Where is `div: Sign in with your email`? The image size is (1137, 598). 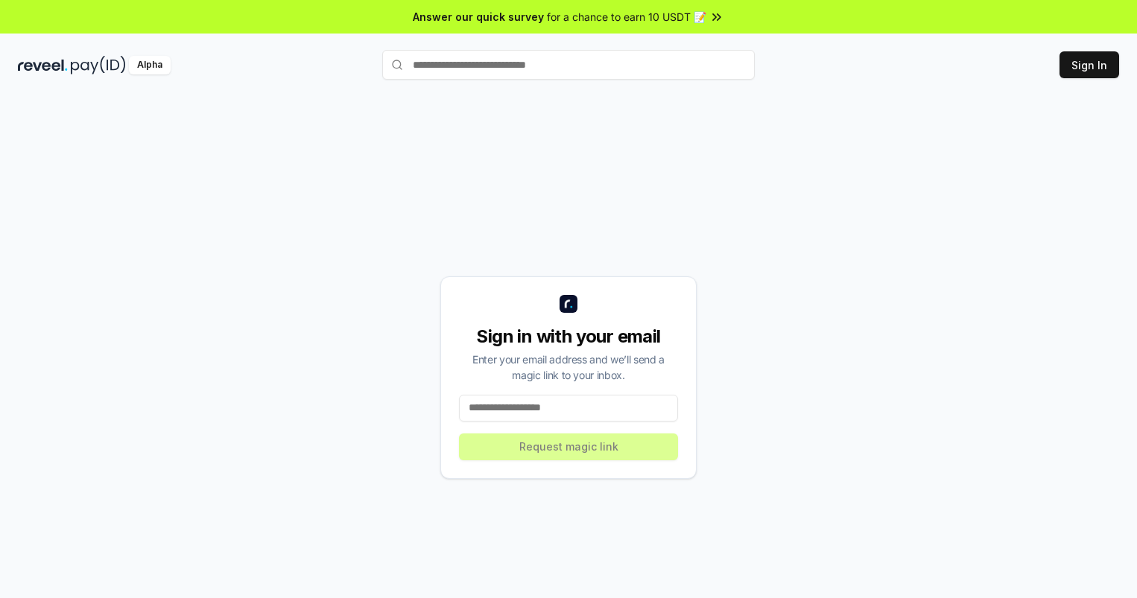 div: Sign in with your email is located at coordinates (568, 337).